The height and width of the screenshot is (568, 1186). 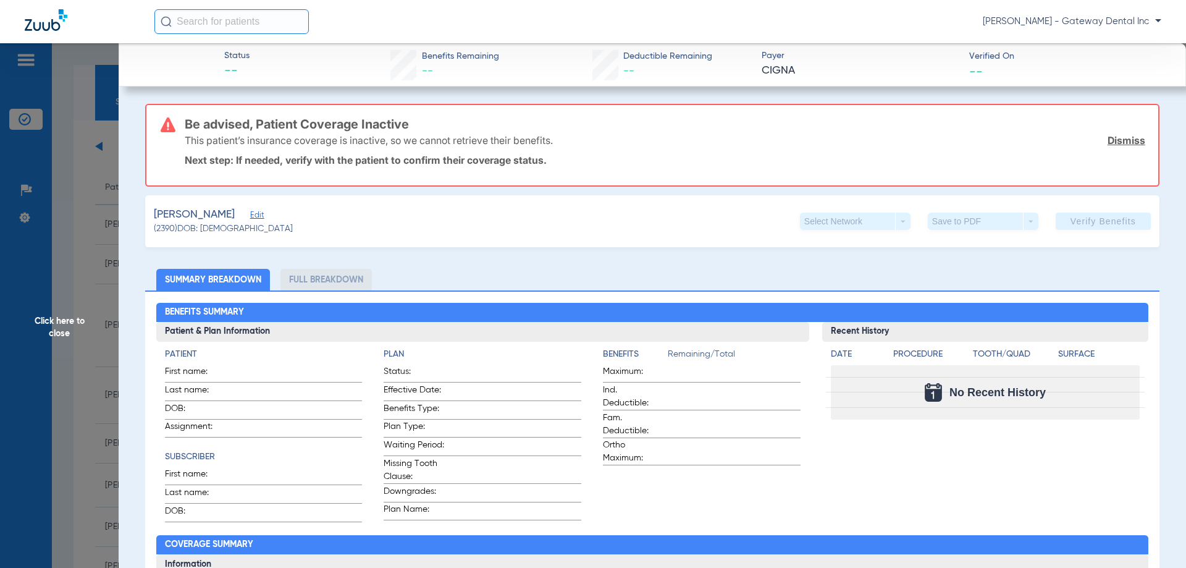 I want to click on span: Status, so click(x=237, y=56).